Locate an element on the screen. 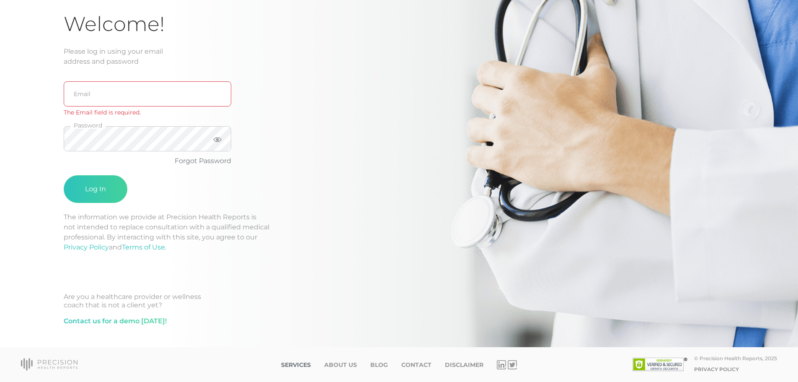 The width and height of the screenshot is (798, 382). a: Blog is located at coordinates (379, 364).